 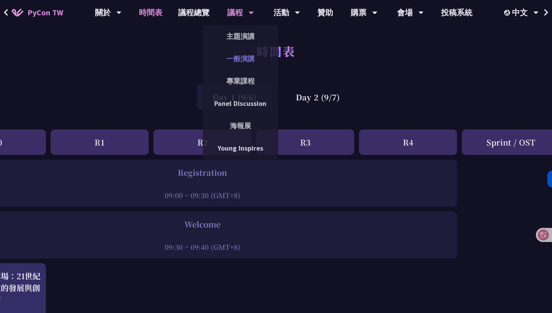 I want to click on img: Locale Icon, so click(x=508, y=13).